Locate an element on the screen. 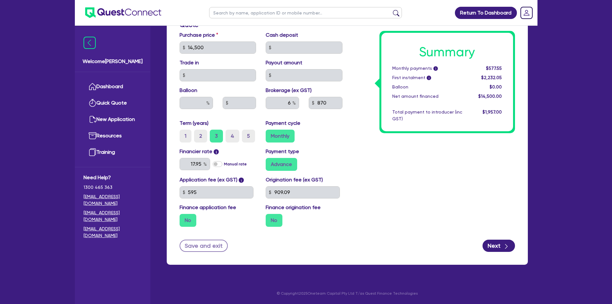 Image resolution: width=612 pixels, height=304 pixels. label: 3 is located at coordinates (216, 136).